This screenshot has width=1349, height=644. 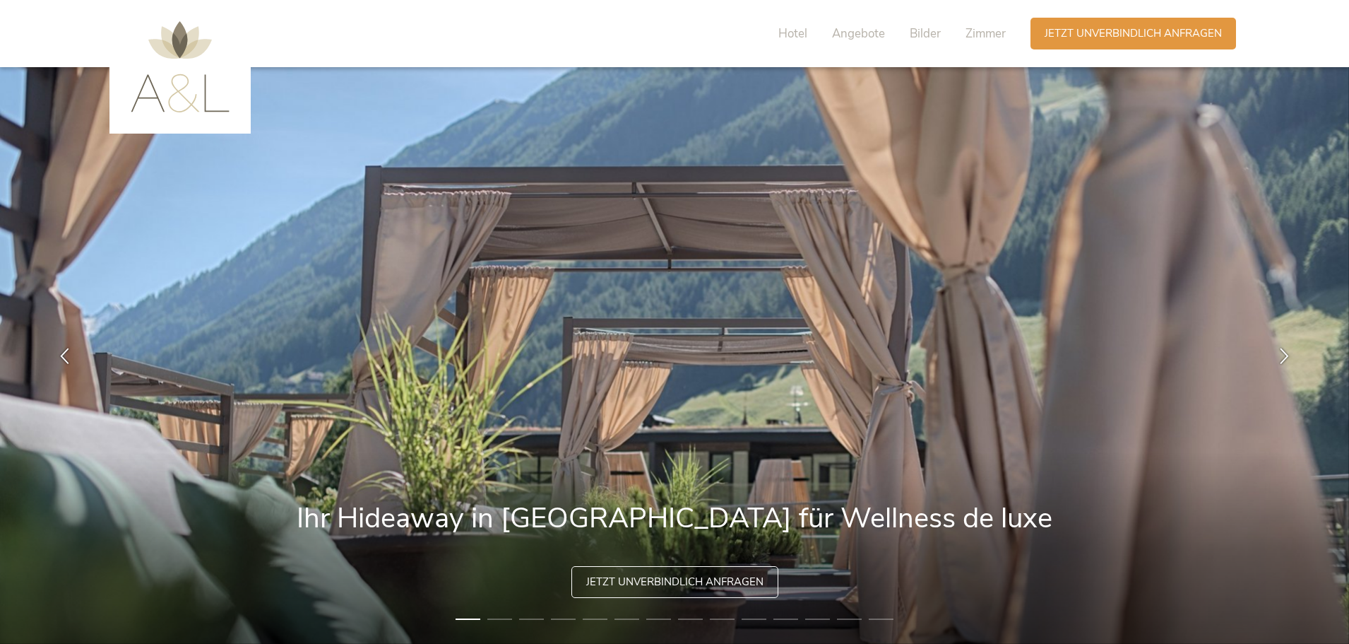 I want to click on span: Bilder, so click(x=925, y=33).